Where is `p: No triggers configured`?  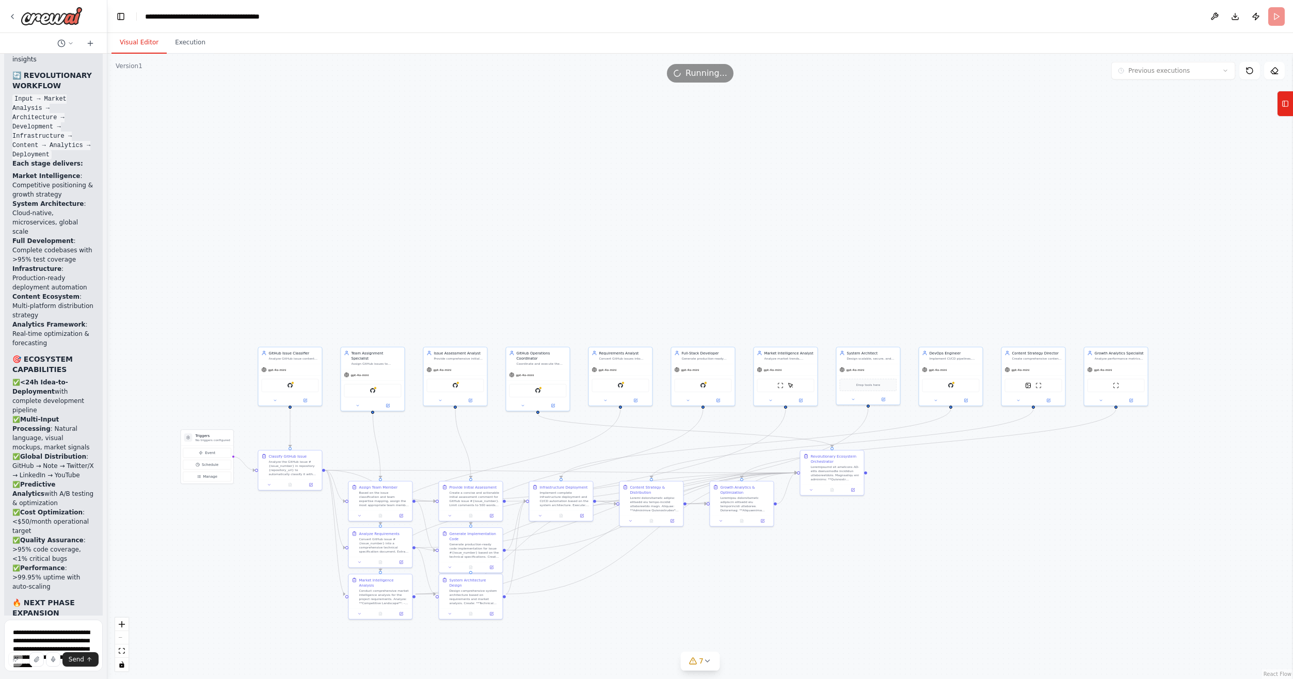 p: No triggers configured is located at coordinates (212, 440).